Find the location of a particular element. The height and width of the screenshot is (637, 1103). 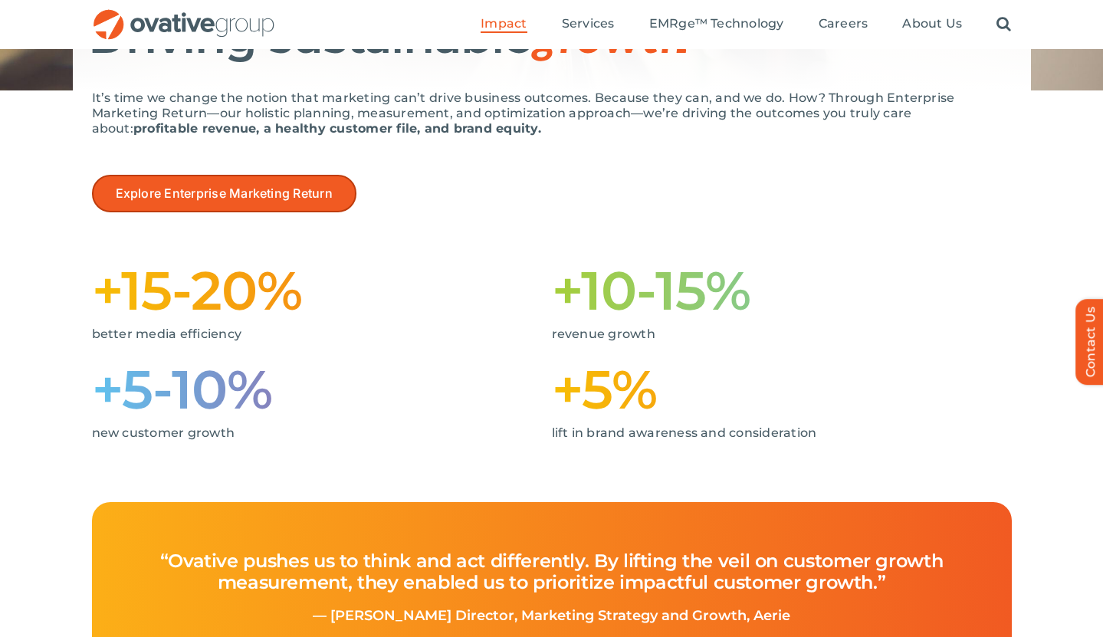

strong: profitable revenue, a healthy customer file, and brand equity. is located at coordinates (337, 128).